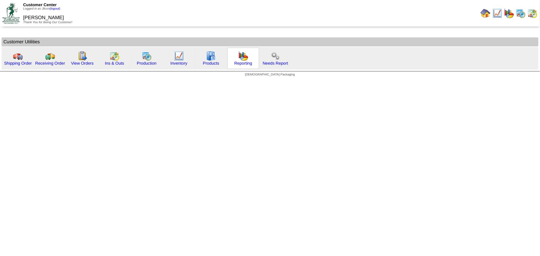 This screenshot has height=256, width=540. What do you see at coordinates (276, 56) in the screenshot?
I see `img: workflow.png` at bounding box center [276, 56].